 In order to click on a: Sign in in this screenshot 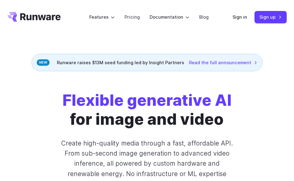, I will do `click(240, 17)`.